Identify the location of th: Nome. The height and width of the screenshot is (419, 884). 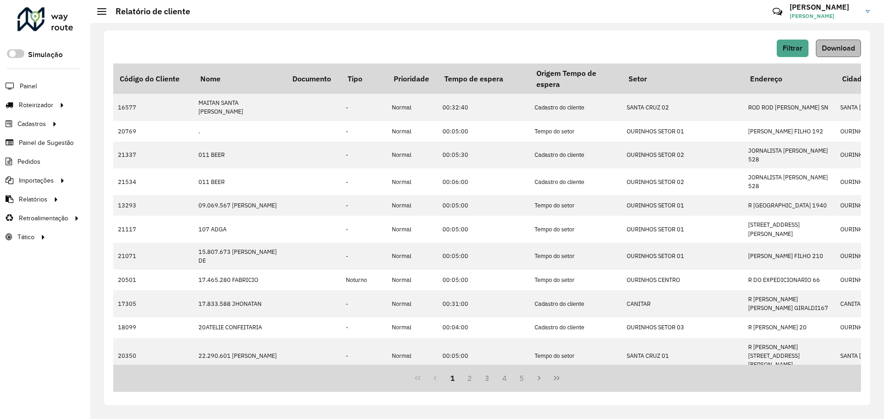
(240, 79).